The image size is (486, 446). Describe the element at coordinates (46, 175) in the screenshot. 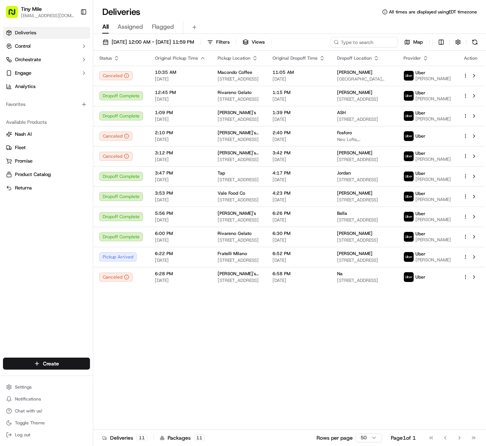

I see `a: Product Catalog` at that location.